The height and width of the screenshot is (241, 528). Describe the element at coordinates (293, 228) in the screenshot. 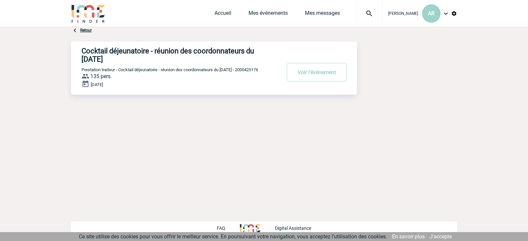

I see `p: Digital Assistance` at that location.